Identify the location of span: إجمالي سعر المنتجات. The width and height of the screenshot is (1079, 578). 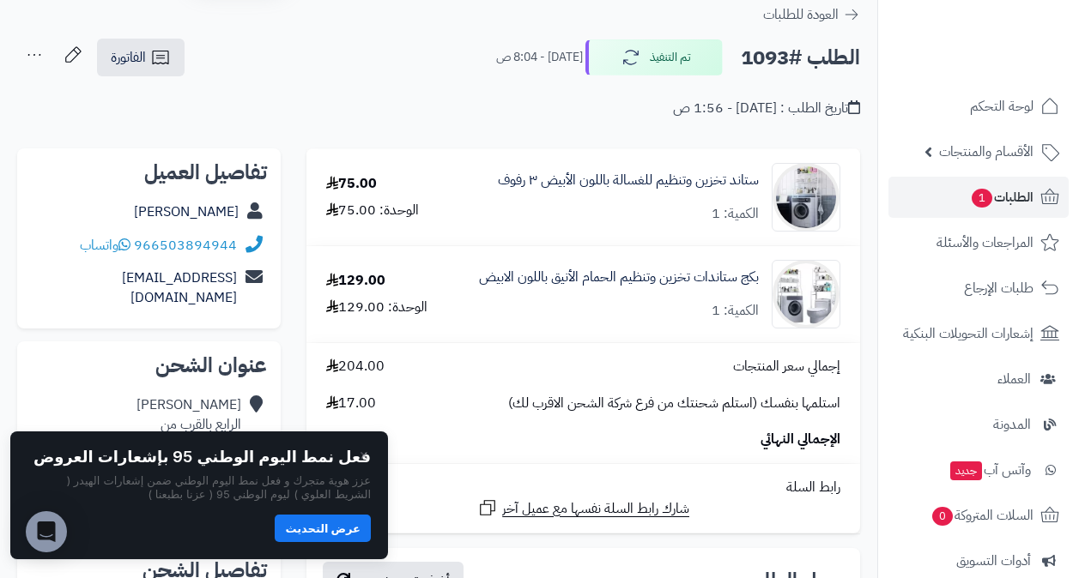
(786, 366).